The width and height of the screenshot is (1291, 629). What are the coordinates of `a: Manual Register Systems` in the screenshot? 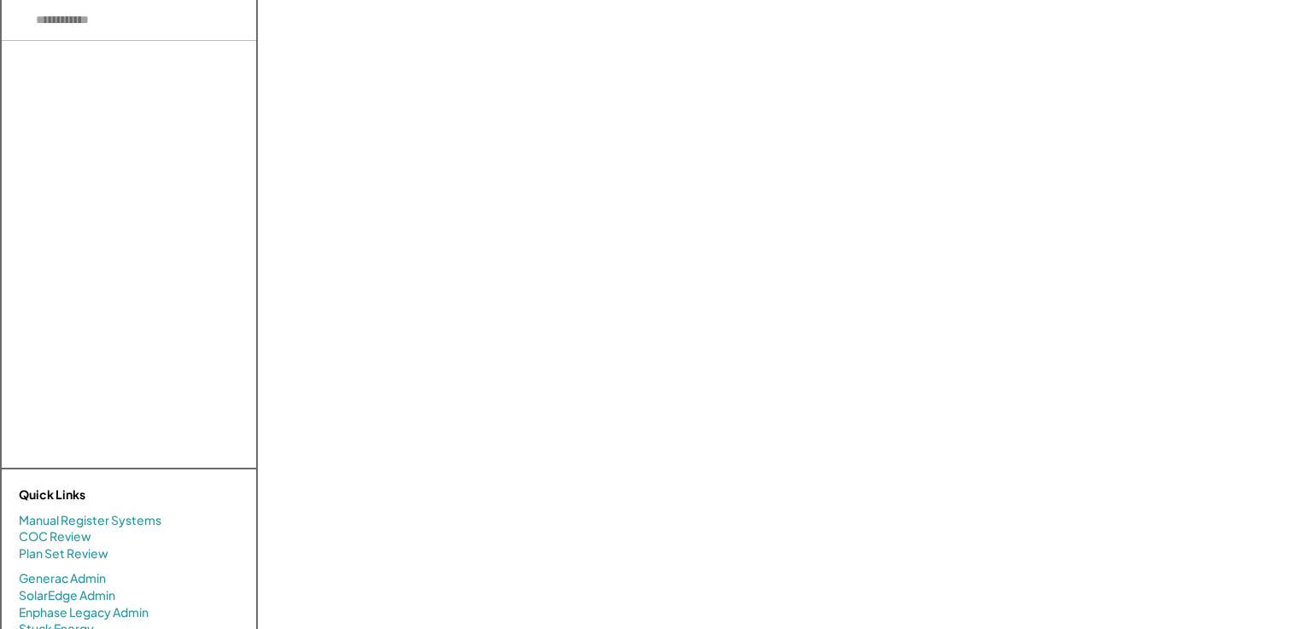 It's located at (90, 521).